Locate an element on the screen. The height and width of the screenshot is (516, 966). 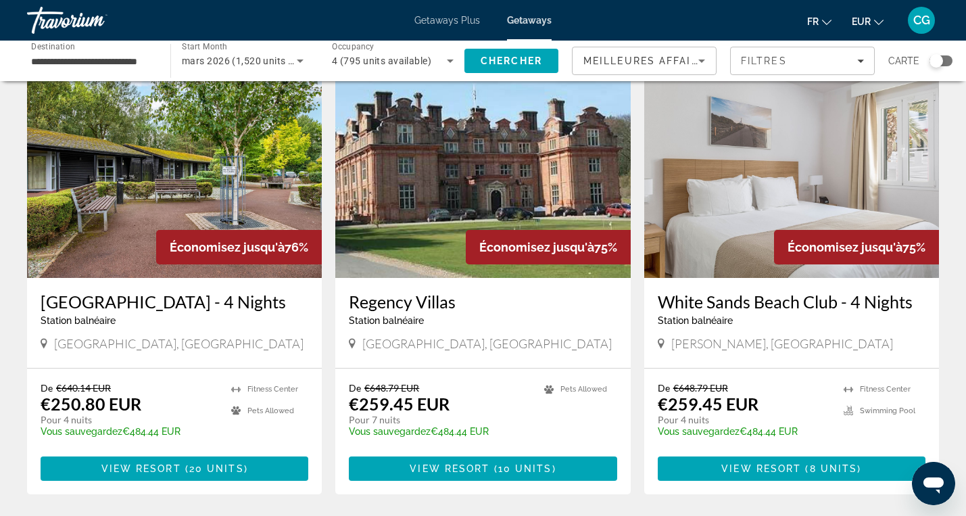
span: 10 units is located at coordinates (526, 469).